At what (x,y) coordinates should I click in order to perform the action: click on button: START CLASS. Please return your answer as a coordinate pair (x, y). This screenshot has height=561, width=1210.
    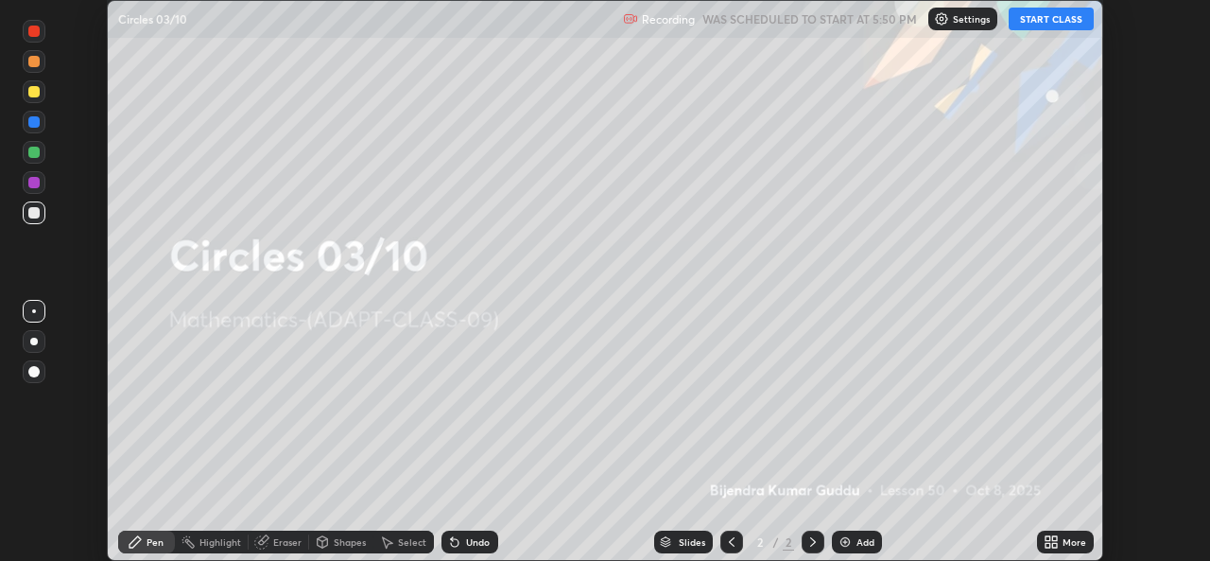
    Looking at the image, I should click on (1051, 19).